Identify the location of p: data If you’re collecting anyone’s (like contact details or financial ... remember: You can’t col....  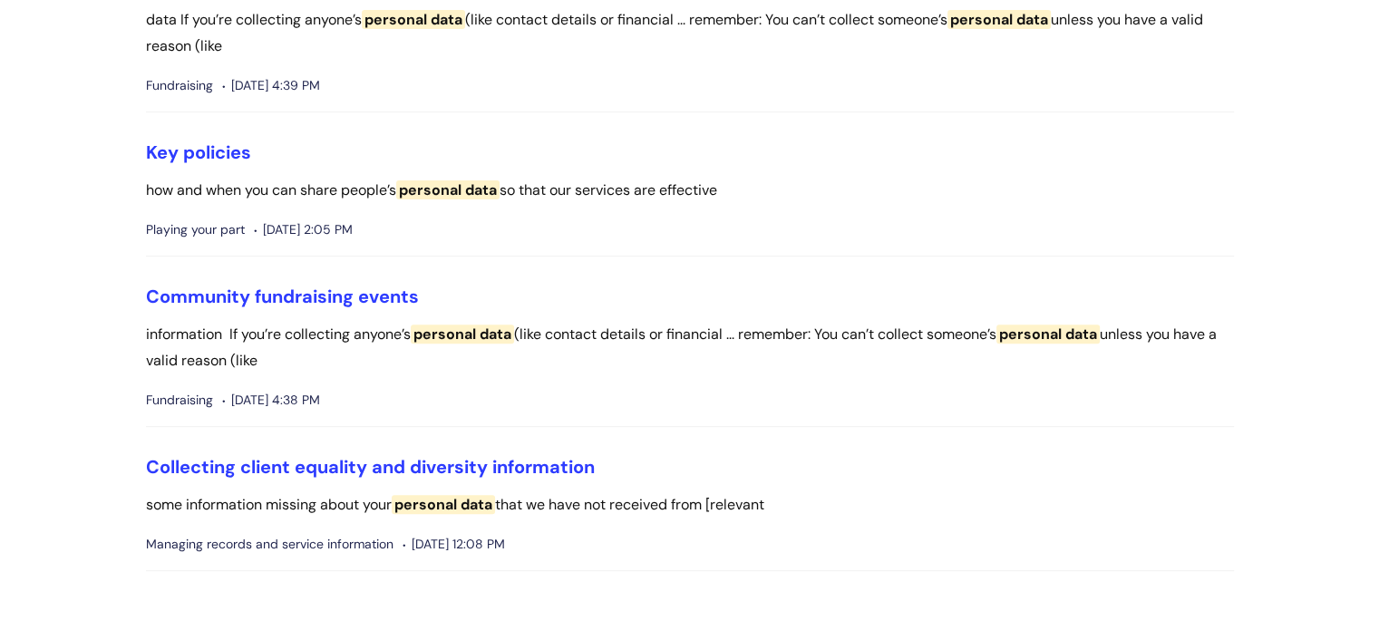
(690, 34).